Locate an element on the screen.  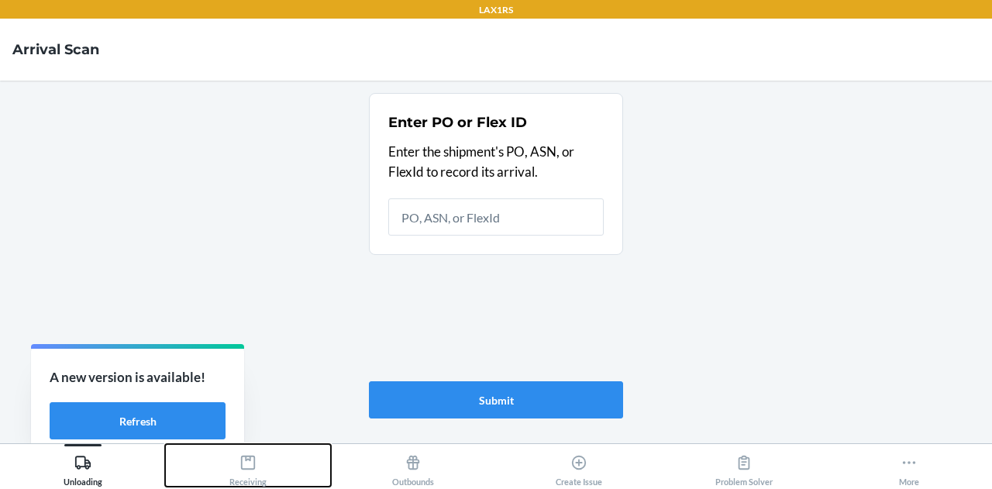
button: Submit is located at coordinates (496, 400).